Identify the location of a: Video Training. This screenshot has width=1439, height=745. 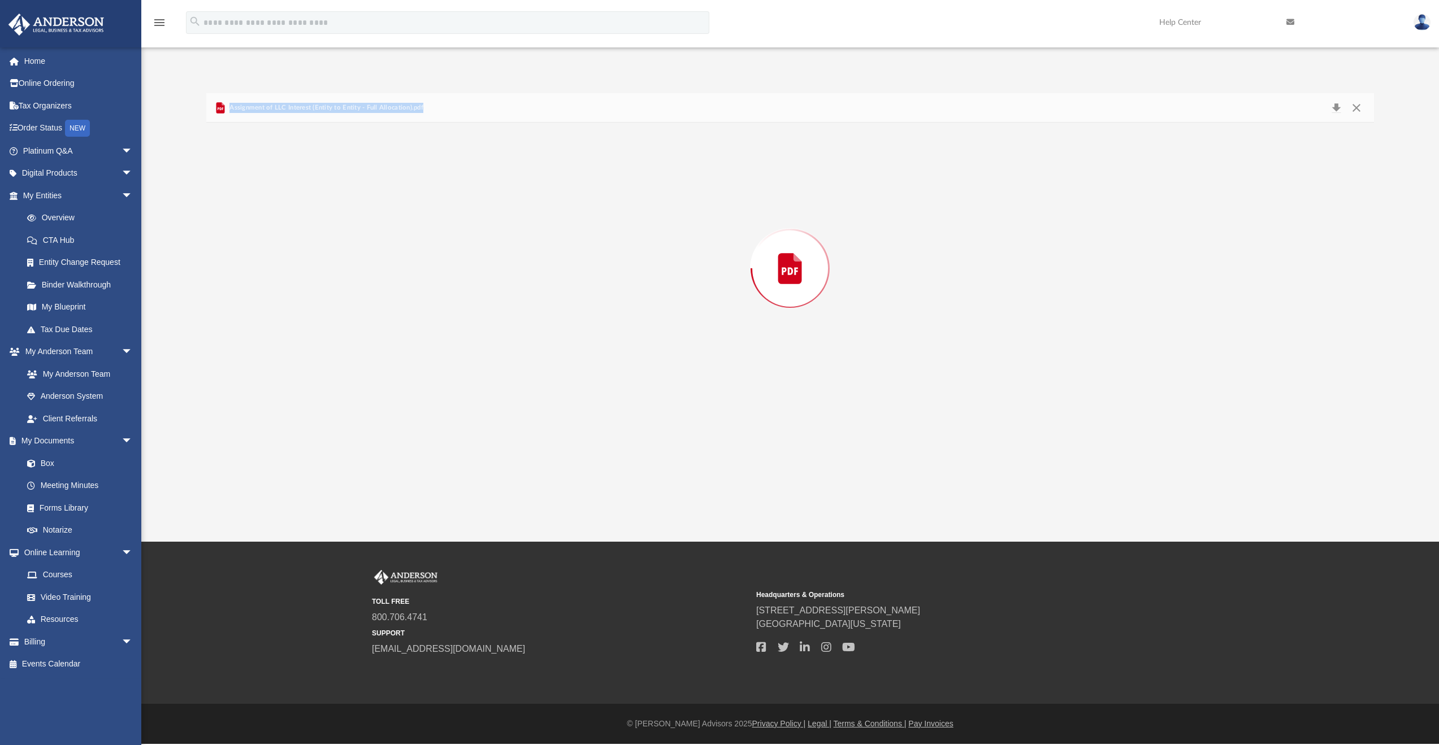
(77, 597).